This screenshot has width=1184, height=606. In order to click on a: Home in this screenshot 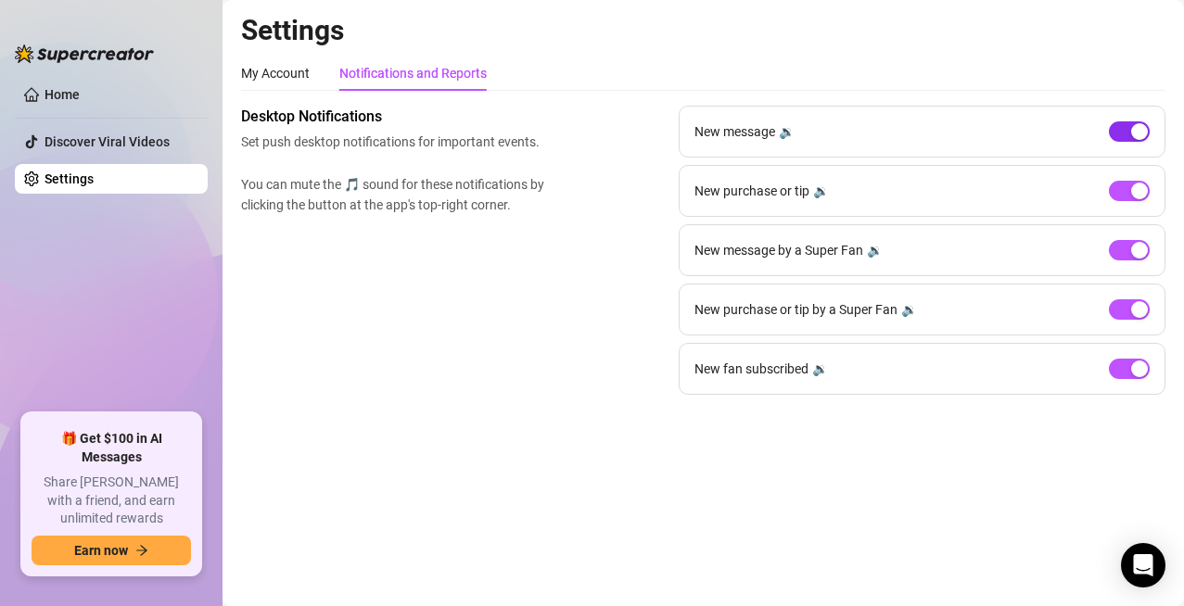, I will do `click(62, 95)`.